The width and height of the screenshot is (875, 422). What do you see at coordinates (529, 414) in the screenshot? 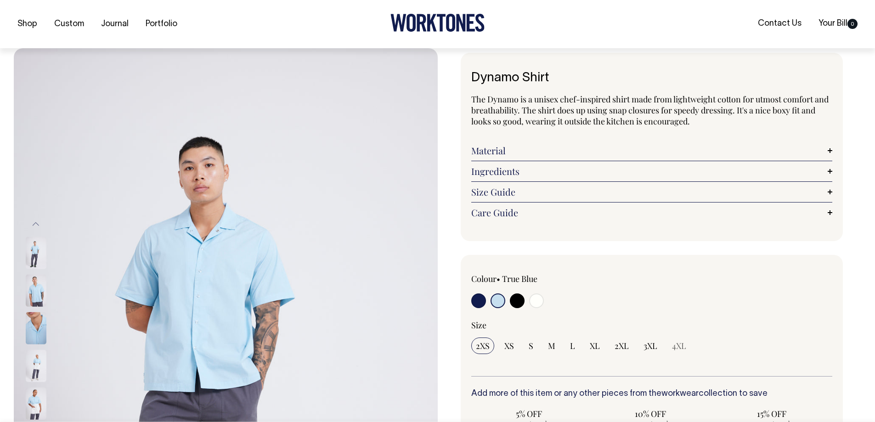
I see `span: 5% OFF` at bounding box center [529, 414].